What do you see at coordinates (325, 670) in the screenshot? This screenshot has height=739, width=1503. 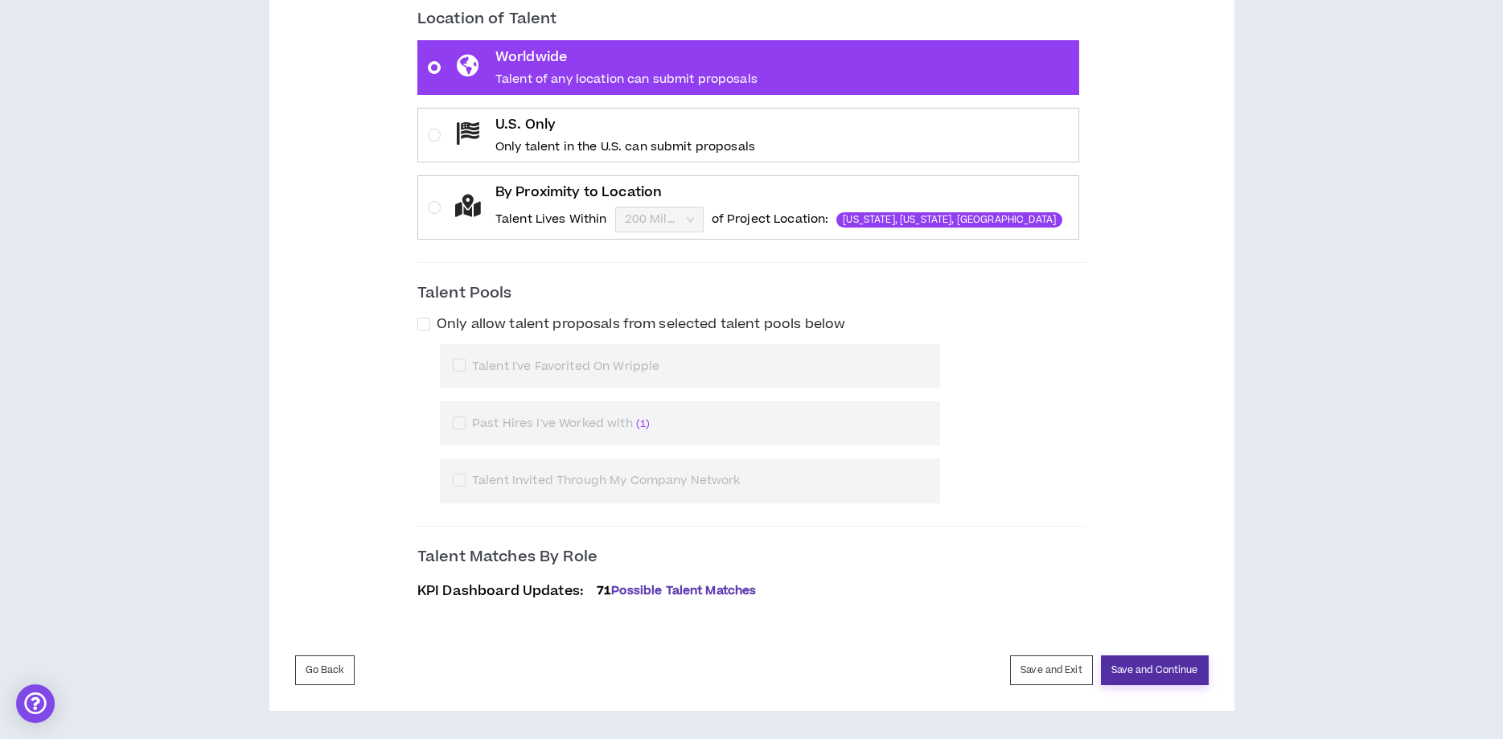 I see `button: Go Back` at bounding box center [325, 670].